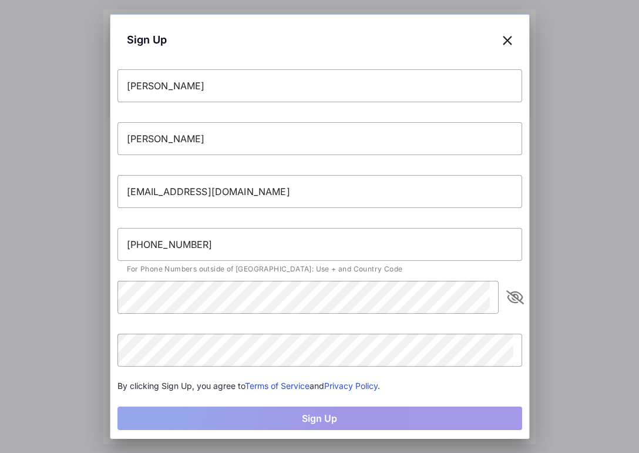 The image size is (639, 453). Describe the element at coordinates (147, 39) in the screenshot. I see `span: Sign Up` at that location.